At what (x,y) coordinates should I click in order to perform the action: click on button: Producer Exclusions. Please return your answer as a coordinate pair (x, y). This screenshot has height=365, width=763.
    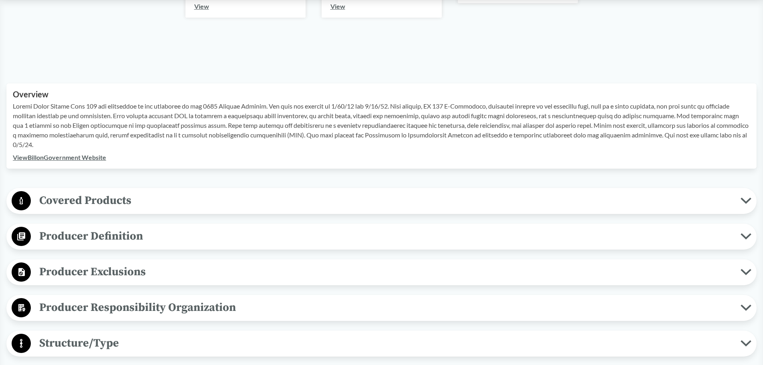
    Looking at the image, I should click on (381, 272).